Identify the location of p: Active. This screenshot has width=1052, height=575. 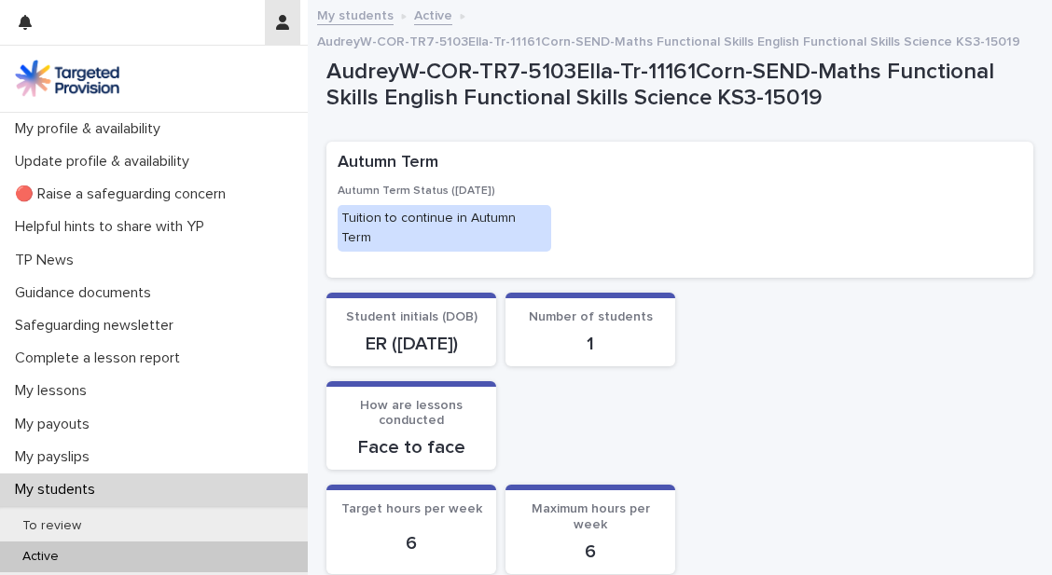
(40, 557).